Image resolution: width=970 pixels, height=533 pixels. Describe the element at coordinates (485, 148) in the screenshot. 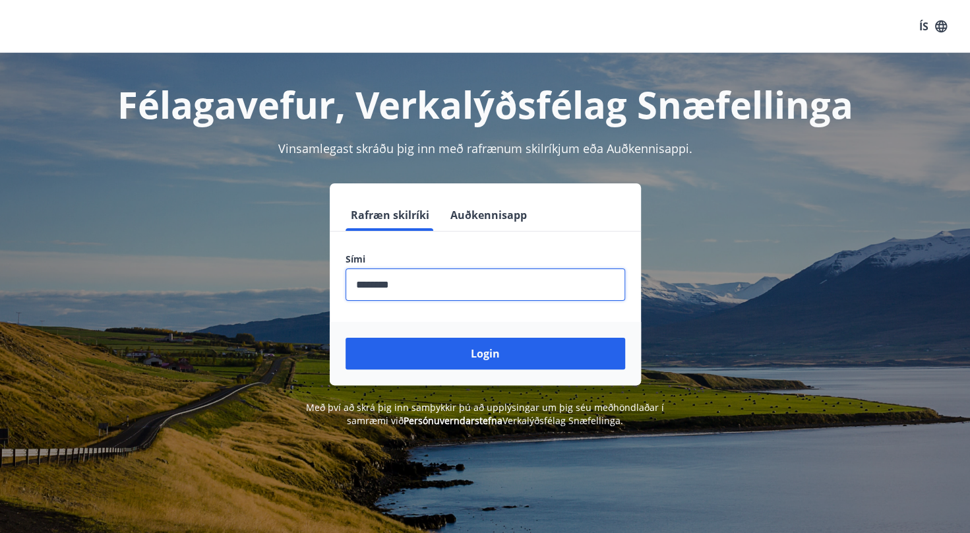

I see `span: Vinsamlegast skráðu þig inn með rafrænum skilríkjum eða Auðkennisappi.` at that location.